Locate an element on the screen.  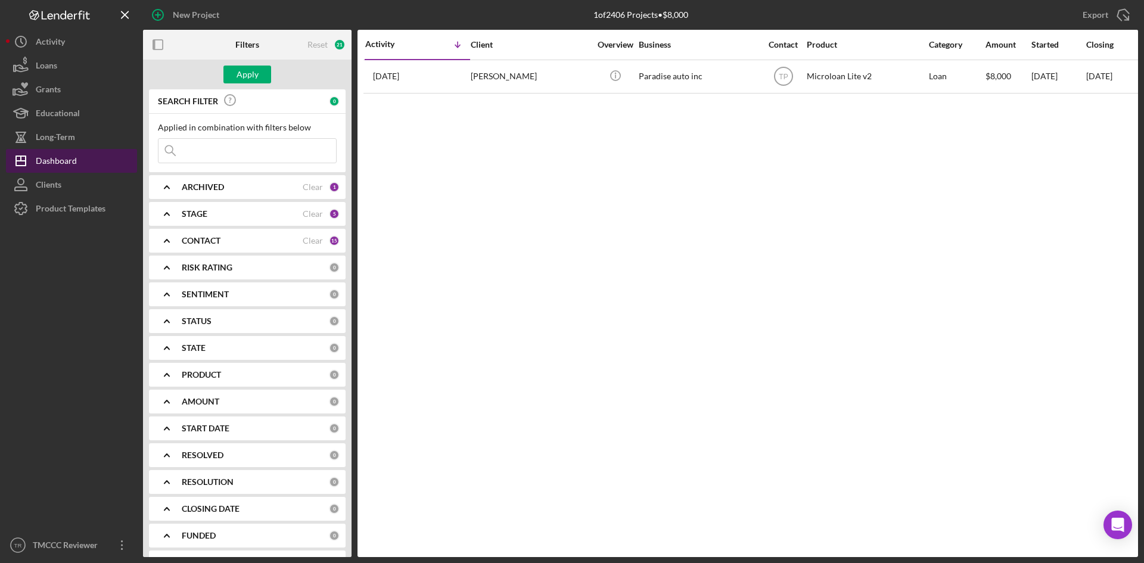
button: Product Templates is located at coordinates (71, 208).